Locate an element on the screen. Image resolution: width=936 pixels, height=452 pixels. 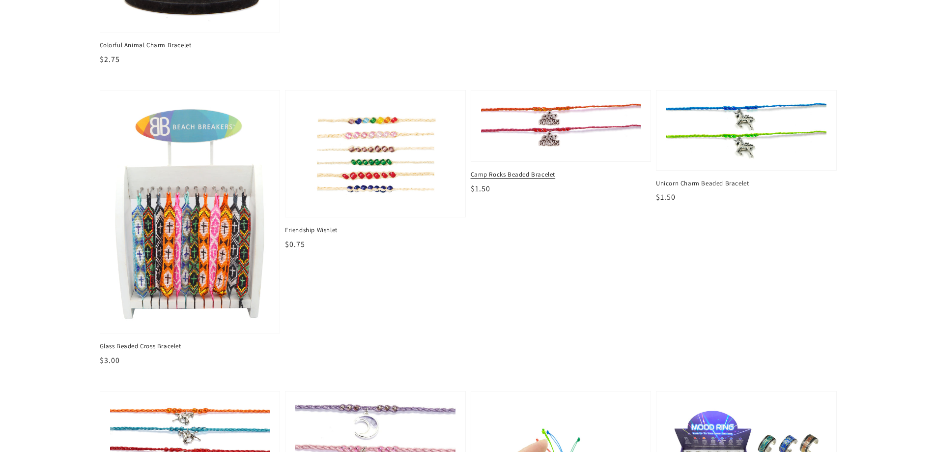
span: Friendship Wishlet is located at coordinates (376, 230).